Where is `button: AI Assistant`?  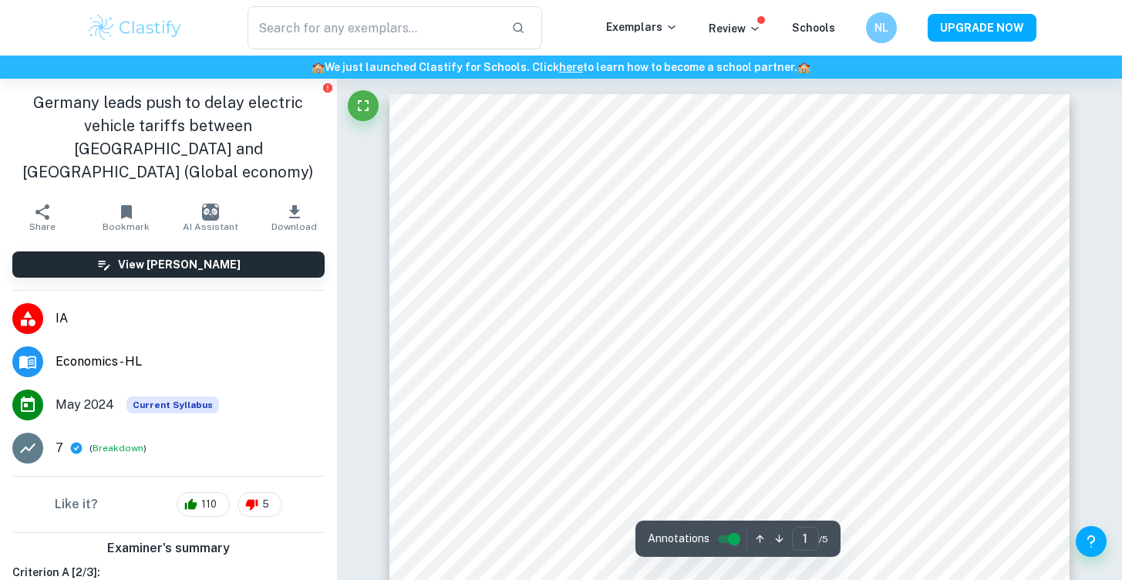 button: AI Assistant is located at coordinates (210, 218).